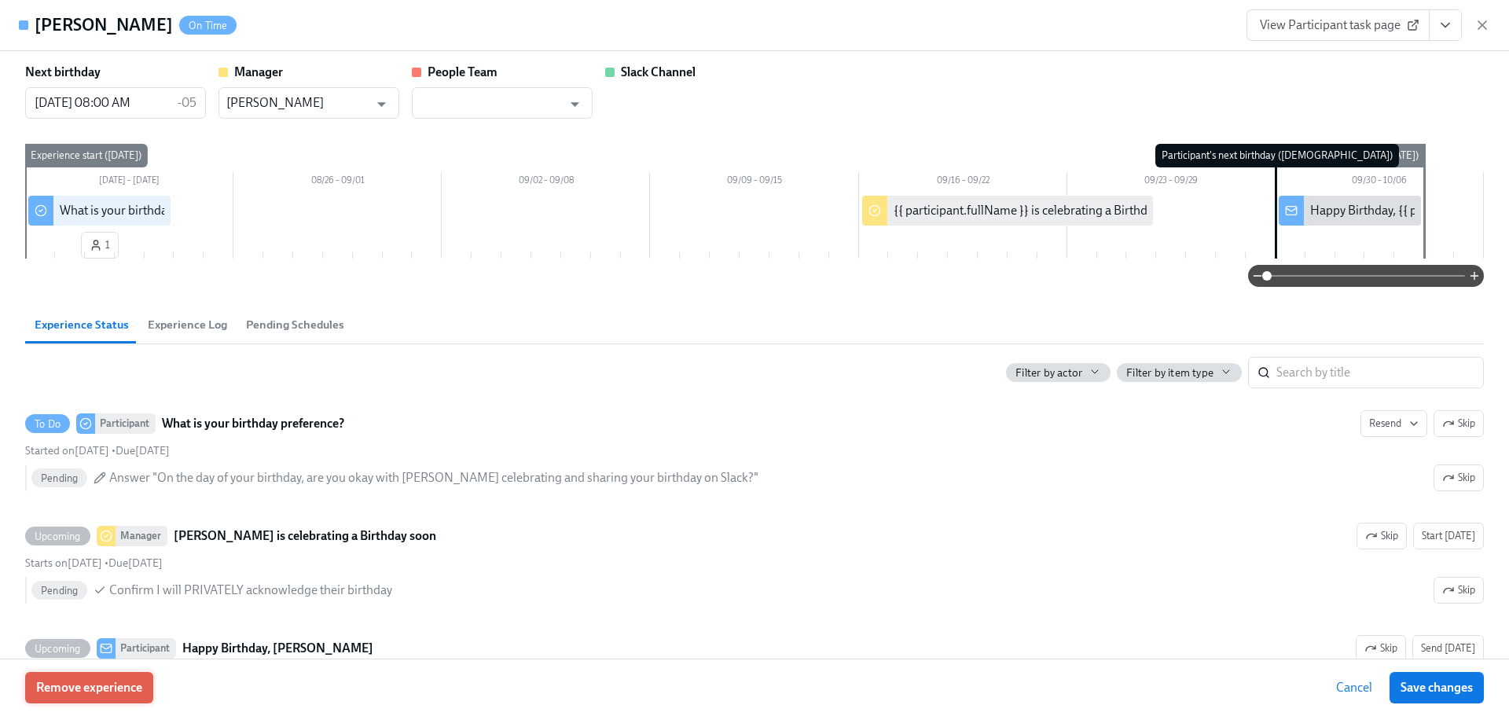 Image resolution: width=1509 pixels, height=716 pixels. What do you see at coordinates (1171, 182) in the screenshot?
I see `div: 09/23 – 09/29` at bounding box center [1171, 182].